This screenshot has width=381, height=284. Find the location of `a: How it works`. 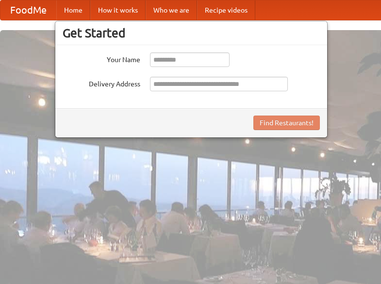

a: How it works is located at coordinates (118, 10).